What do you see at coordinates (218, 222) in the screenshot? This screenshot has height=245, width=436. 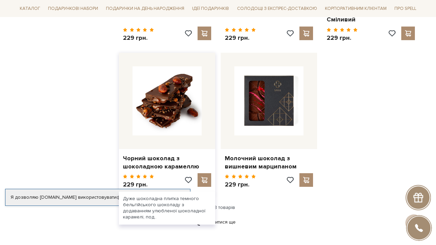 I see `a: Дивитися ще` at bounding box center [218, 222].